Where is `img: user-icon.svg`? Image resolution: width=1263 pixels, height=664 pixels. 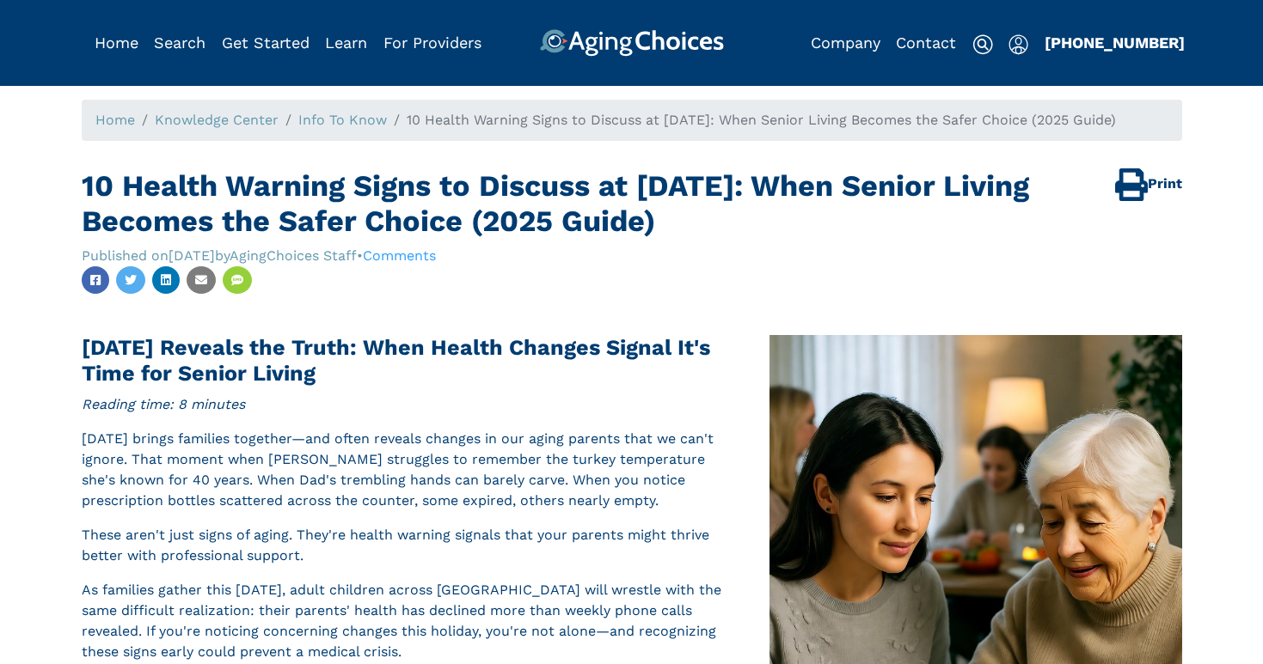
img: user-icon.svg is located at coordinates (1018, 45).